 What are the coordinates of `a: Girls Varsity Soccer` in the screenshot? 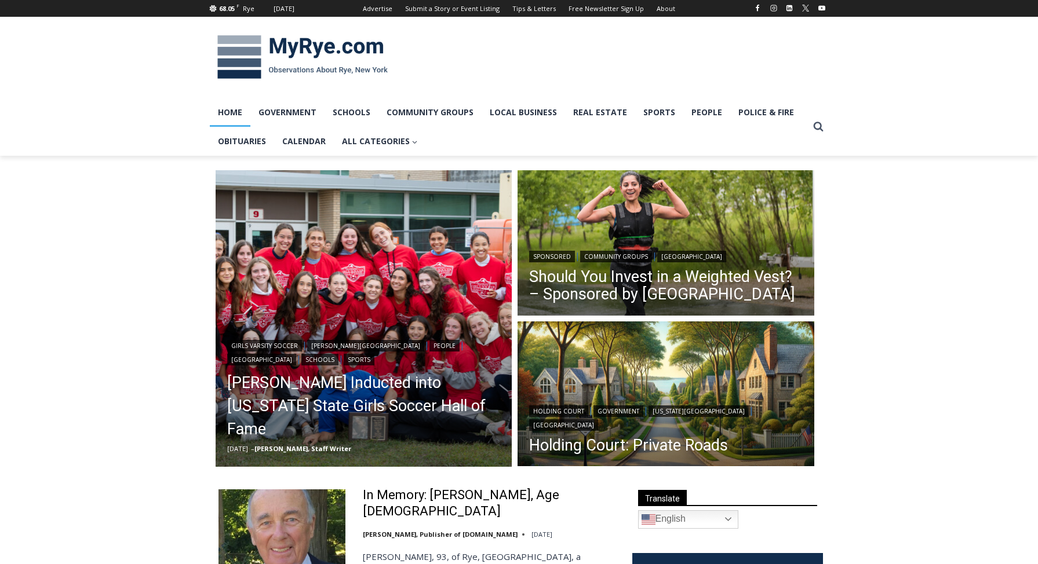 It's located at (264, 346).